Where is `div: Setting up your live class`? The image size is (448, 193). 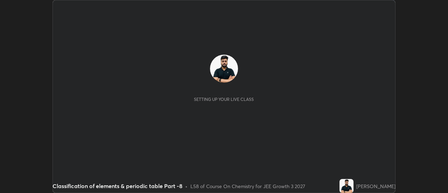 div: Setting up your live class is located at coordinates (224, 99).